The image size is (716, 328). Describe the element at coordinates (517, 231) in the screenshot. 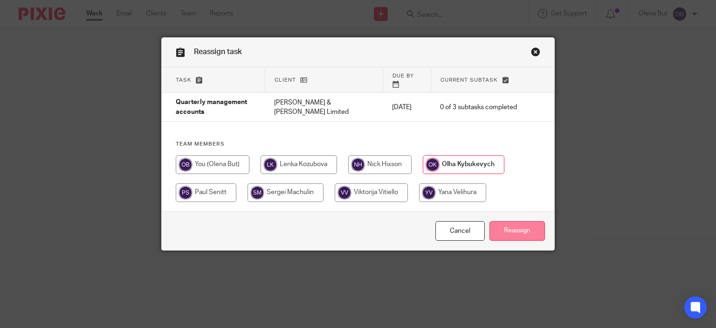

I see `input: Reassign` at that location.